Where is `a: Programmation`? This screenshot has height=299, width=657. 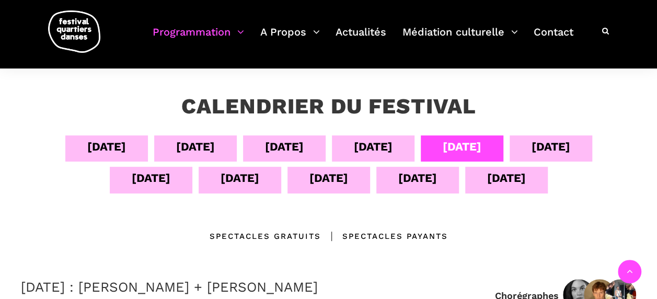 a: Programmation is located at coordinates (198, 38).